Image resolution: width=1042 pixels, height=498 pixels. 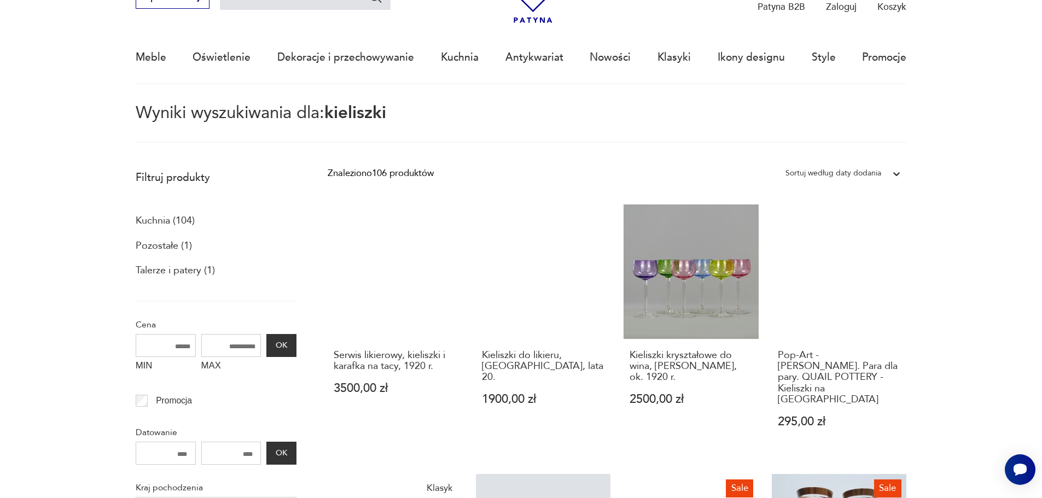 I want to click on p: Zaloguj, so click(x=842, y=7).